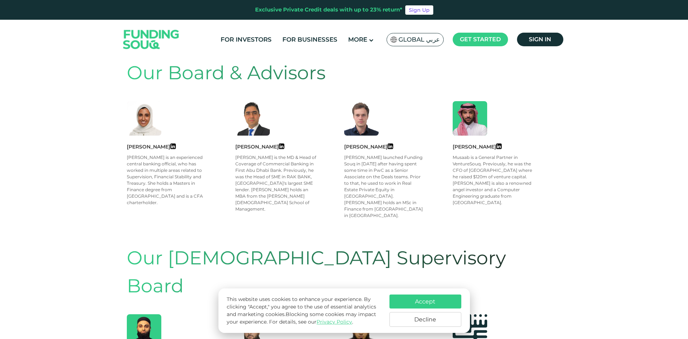 This screenshot has width=688, height=339. Describe the element at coordinates (151, 40) in the screenshot. I see `img: Logo` at that location.